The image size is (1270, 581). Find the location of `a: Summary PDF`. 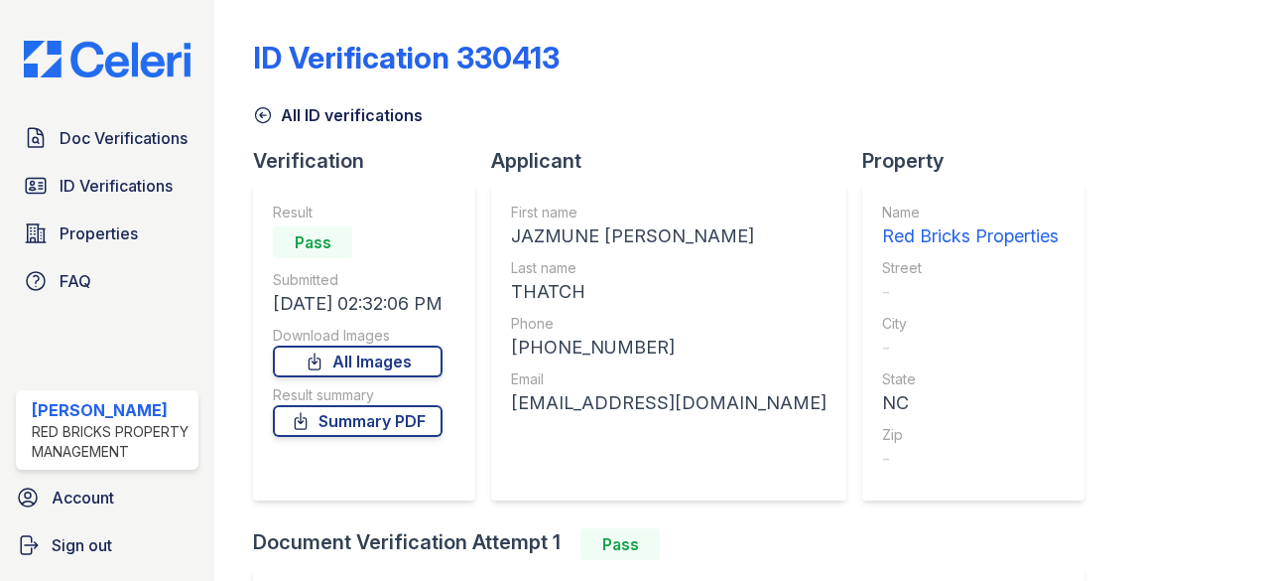

a: Summary PDF is located at coordinates (357, 421).